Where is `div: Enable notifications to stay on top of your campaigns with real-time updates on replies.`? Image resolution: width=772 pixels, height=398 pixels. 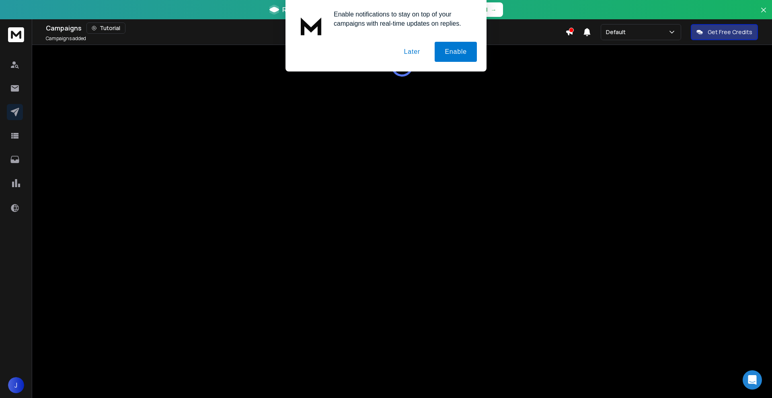 div: Enable notifications to stay on top of your campaigns with real-time updates on replies. is located at coordinates (402, 19).